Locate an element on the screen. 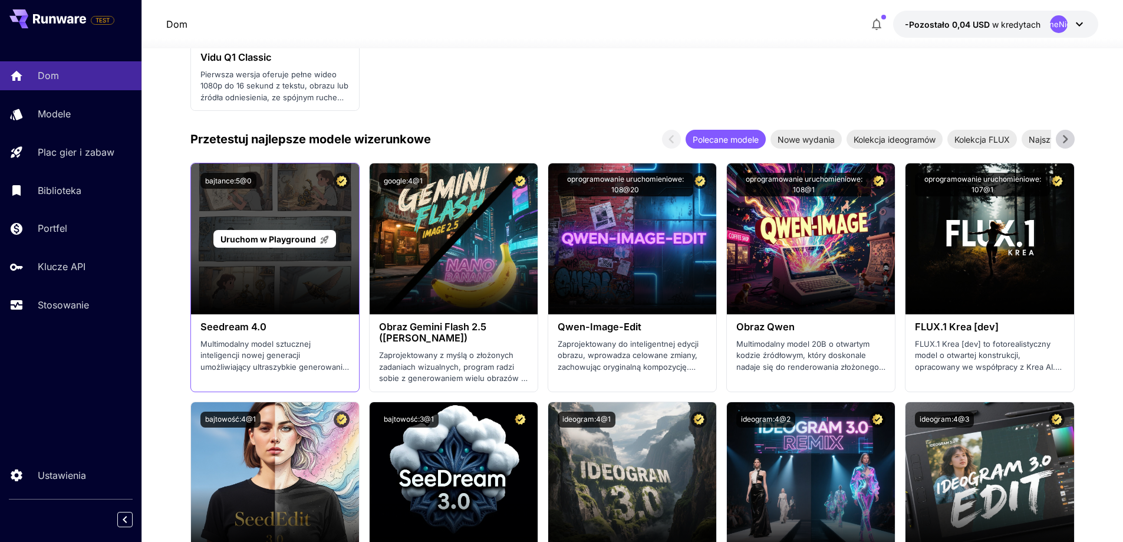 The width and height of the screenshot is (1123, 542). font: Polecane modele is located at coordinates (725, 139).